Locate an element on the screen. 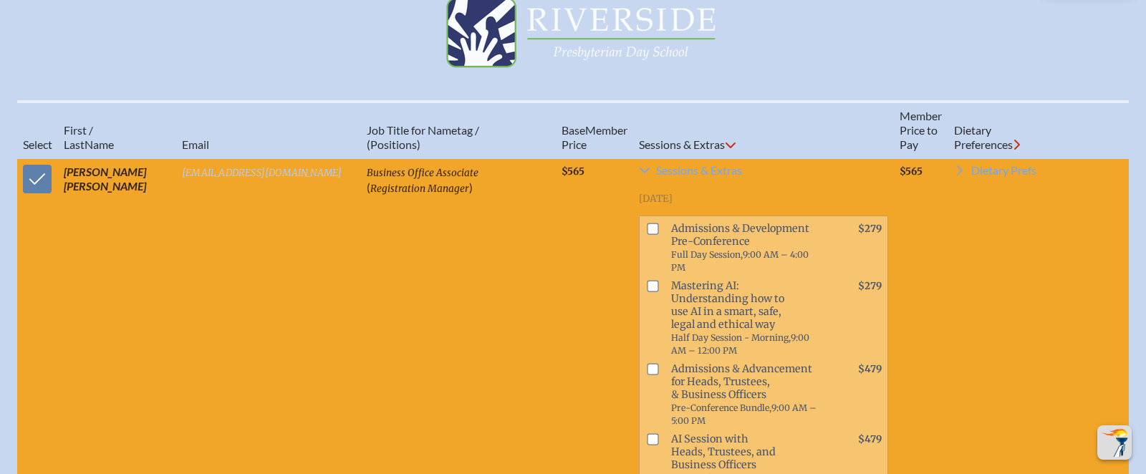 This screenshot has height=474, width=1146. span: Pre-Conference Bundle, is located at coordinates (721, 408).